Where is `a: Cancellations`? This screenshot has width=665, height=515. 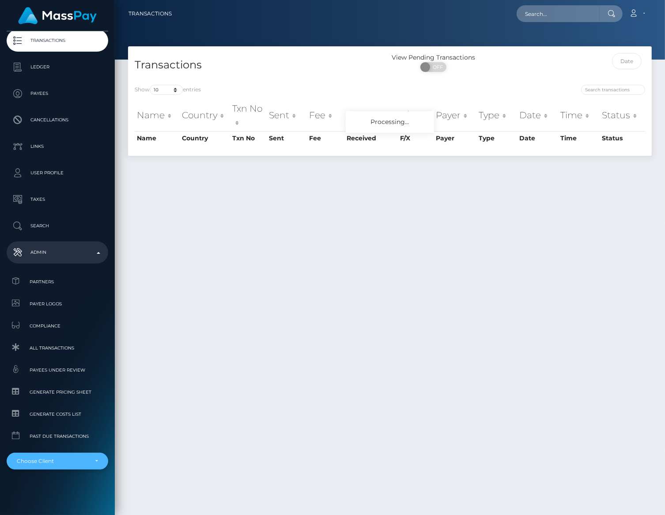 a: Cancellations is located at coordinates (57, 120).